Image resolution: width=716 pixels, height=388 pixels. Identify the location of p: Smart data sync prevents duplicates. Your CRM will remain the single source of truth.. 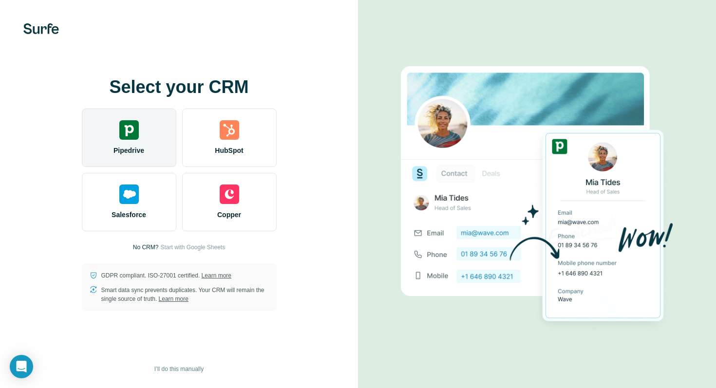
(185, 295).